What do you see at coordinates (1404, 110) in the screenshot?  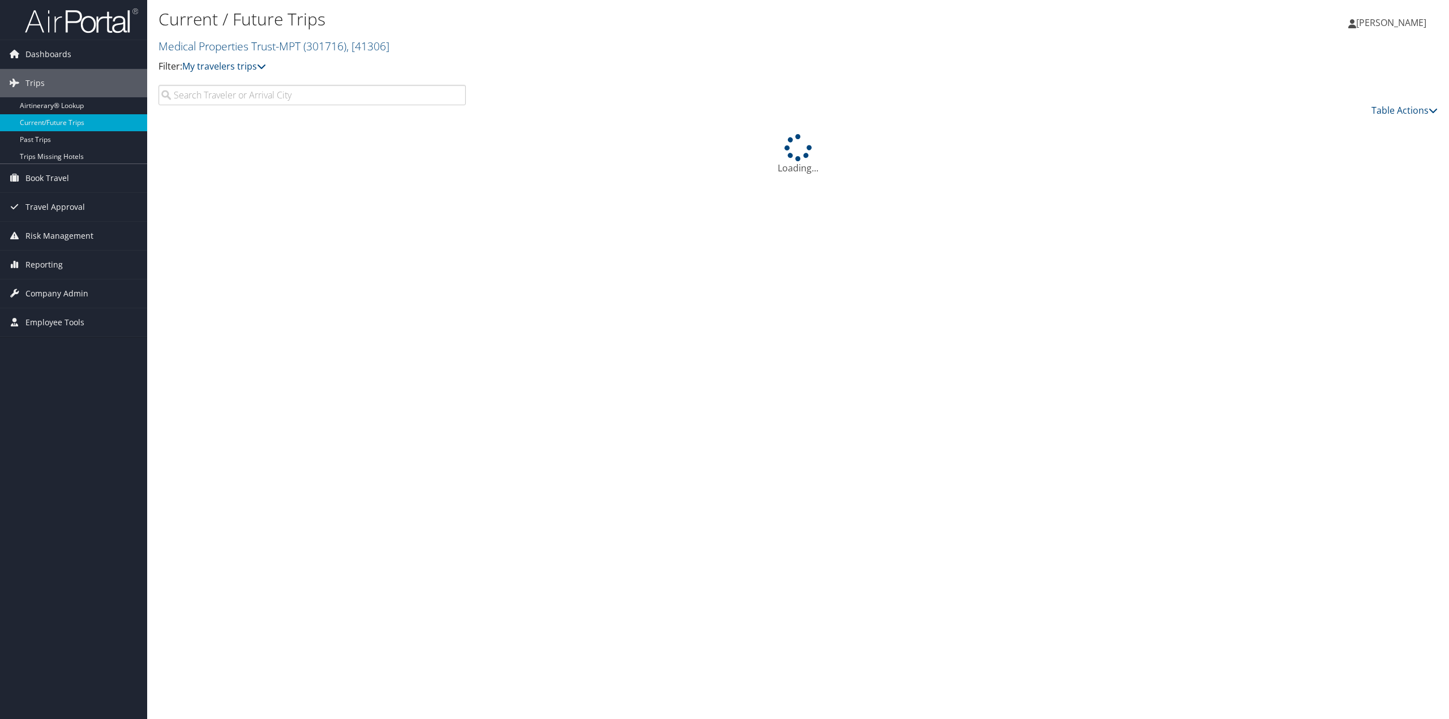 I see `a: Table Actions` at bounding box center [1404, 110].